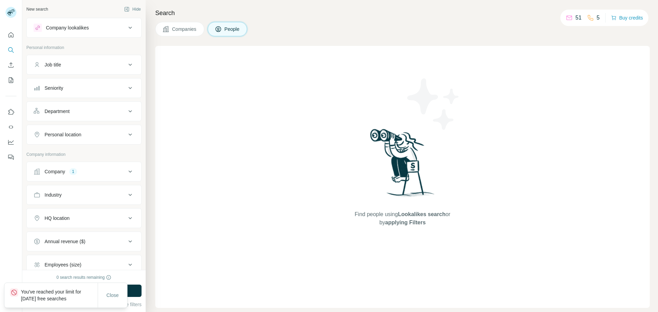 The height and width of the screenshot is (312, 658). Describe the element at coordinates (402, 219) in the screenshot. I see `span: Find people using or by` at that location.